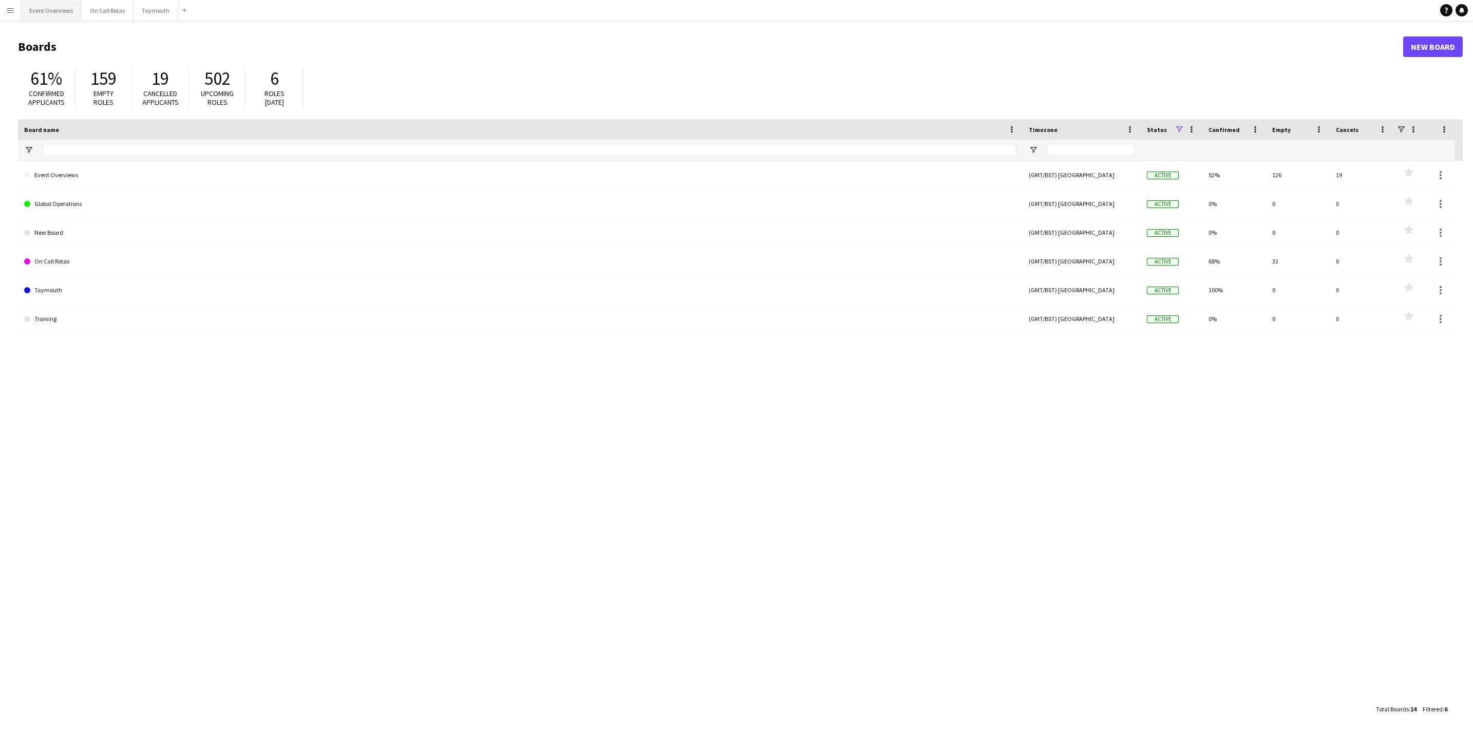 The width and height of the screenshot is (1473, 735). I want to click on div: 52%, so click(1234, 175).